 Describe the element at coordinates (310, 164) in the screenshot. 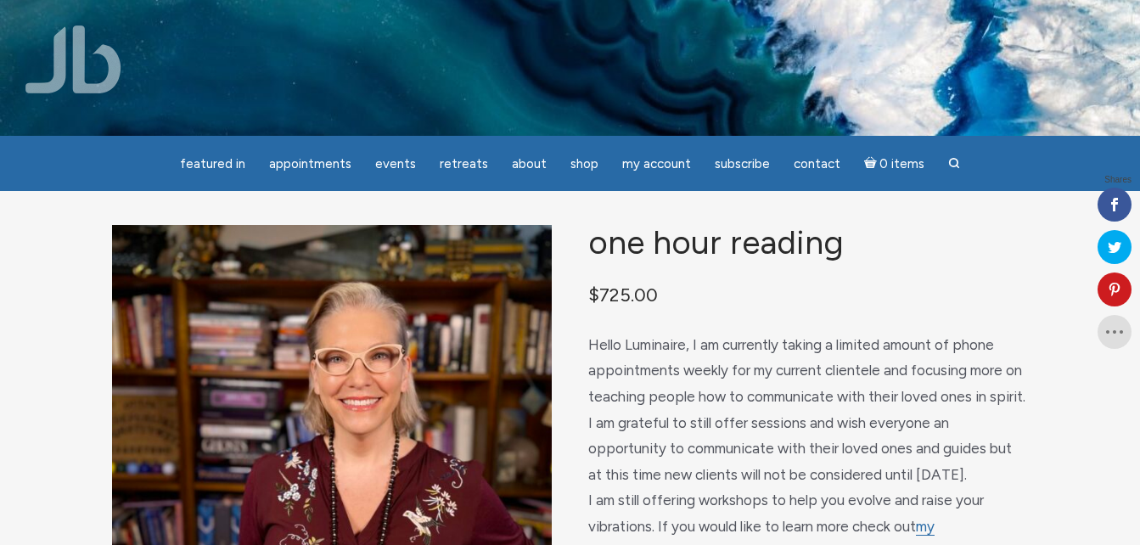

I see `a: Appointments` at that location.